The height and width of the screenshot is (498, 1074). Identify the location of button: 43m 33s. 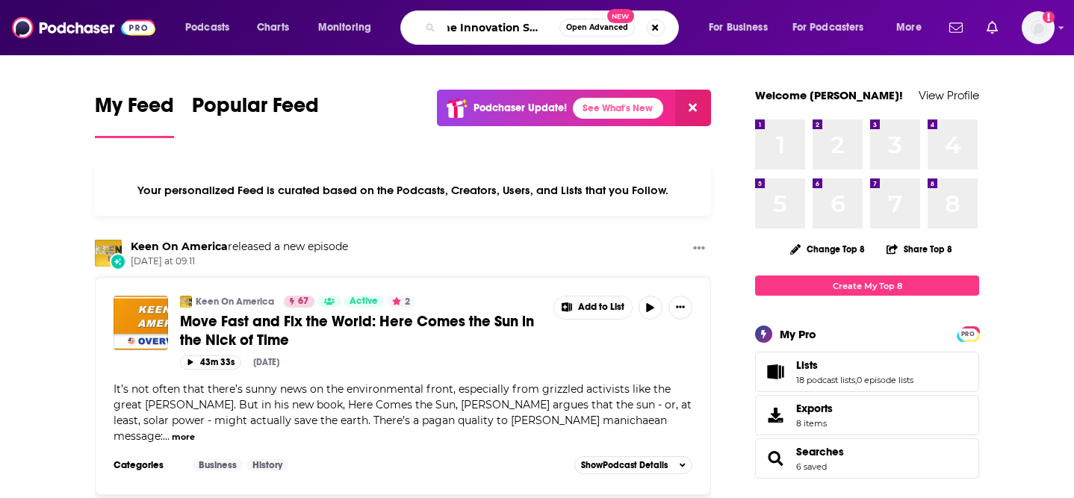
(211, 362).